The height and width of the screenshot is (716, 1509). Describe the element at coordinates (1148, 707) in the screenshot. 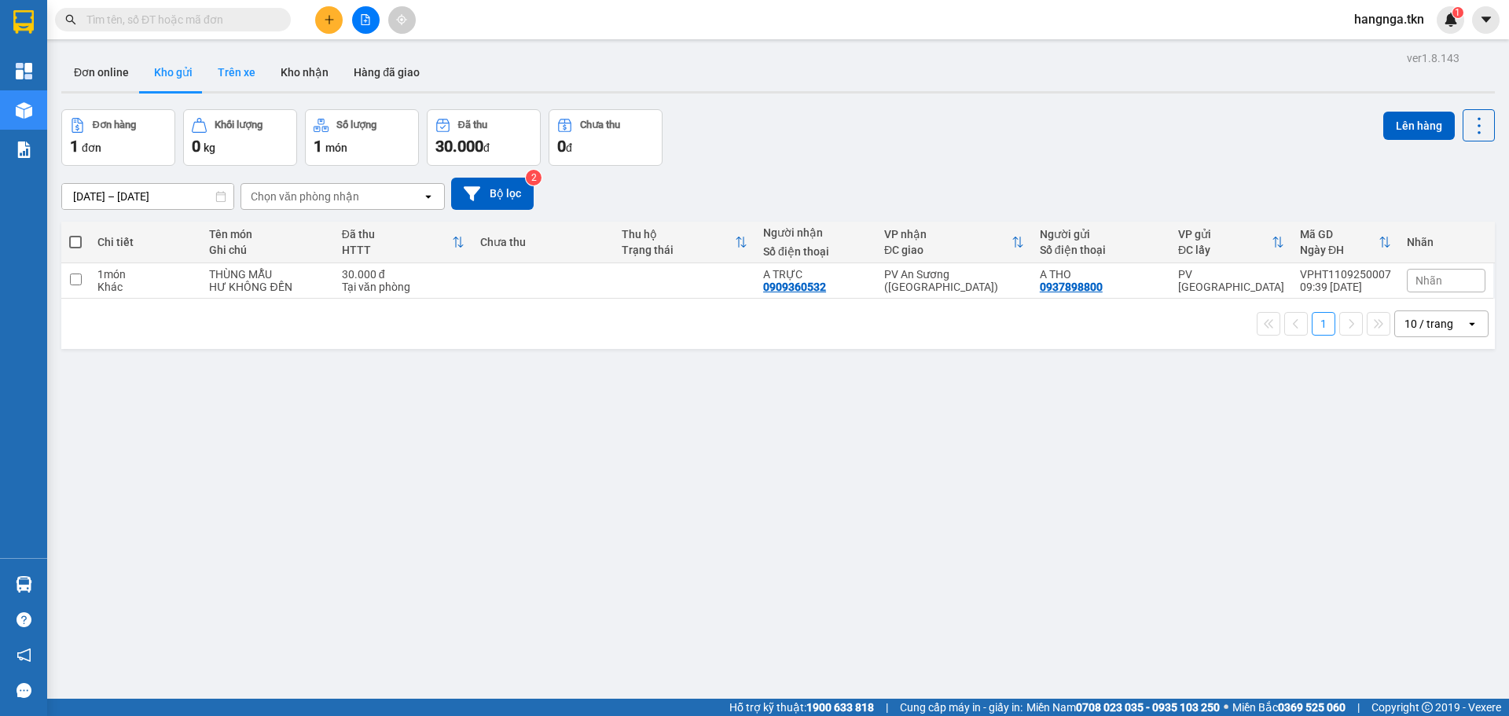

I see `strong: 0708 023 035 - 0935 103 250` at that location.